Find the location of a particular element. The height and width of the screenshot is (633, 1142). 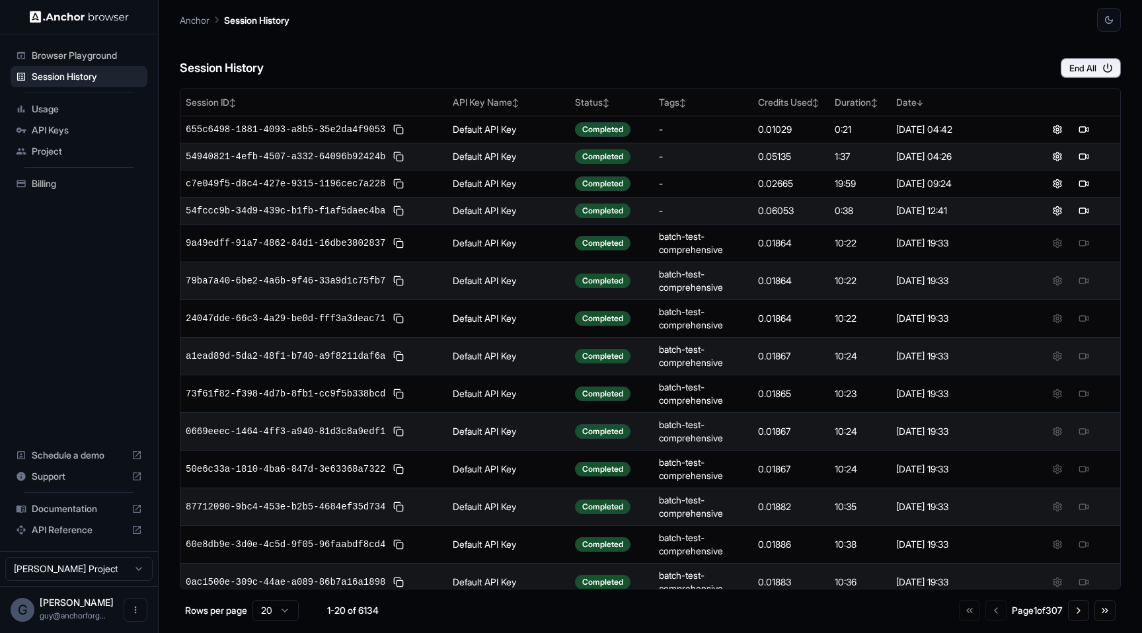

div: Session ID is located at coordinates (314, 102).